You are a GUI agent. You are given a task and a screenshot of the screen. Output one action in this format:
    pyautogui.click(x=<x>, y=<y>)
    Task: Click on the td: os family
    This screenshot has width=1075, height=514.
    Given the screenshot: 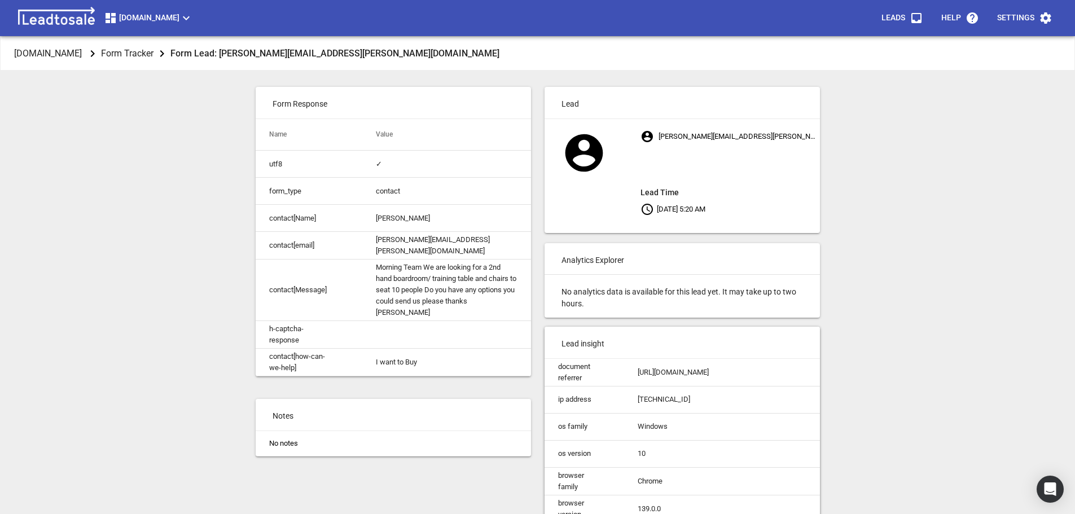 What is the action you would take?
    pyautogui.click(x=584, y=427)
    